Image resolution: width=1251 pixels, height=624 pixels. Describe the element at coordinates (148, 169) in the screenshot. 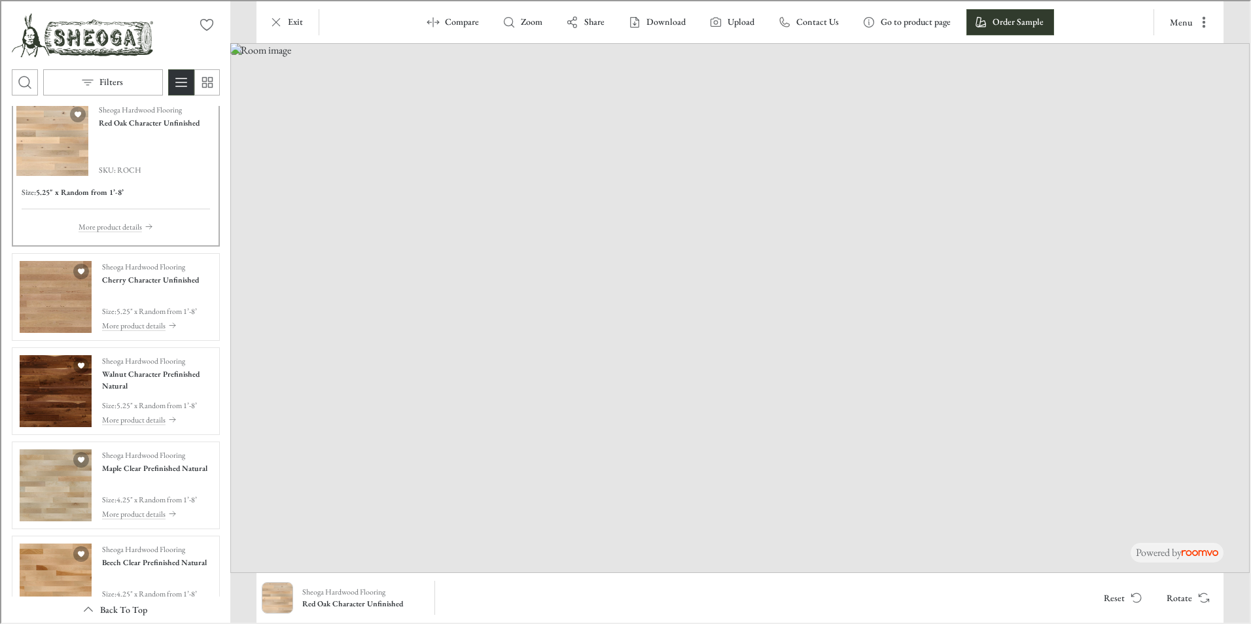

I see `span: SKU: ROCH` at that location.